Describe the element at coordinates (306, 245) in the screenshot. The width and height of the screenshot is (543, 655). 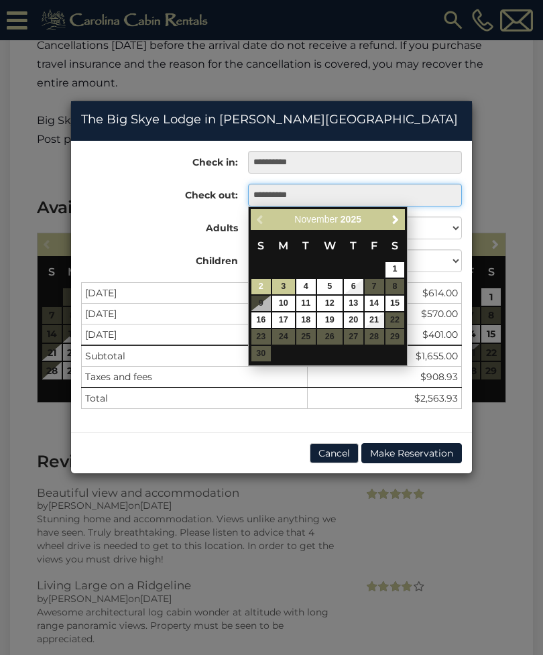
I see `span: Tuesday` at that location.